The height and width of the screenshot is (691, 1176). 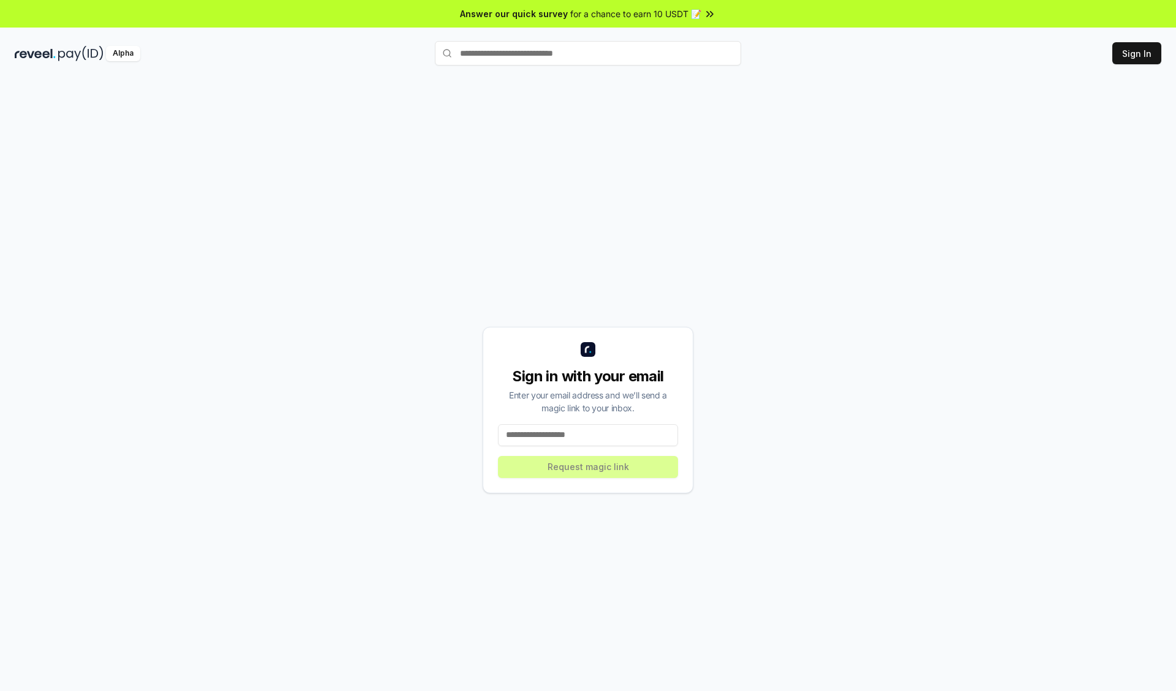 What do you see at coordinates (81, 53) in the screenshot?
I see `img: pay_id` at bounding box center [81, 53].